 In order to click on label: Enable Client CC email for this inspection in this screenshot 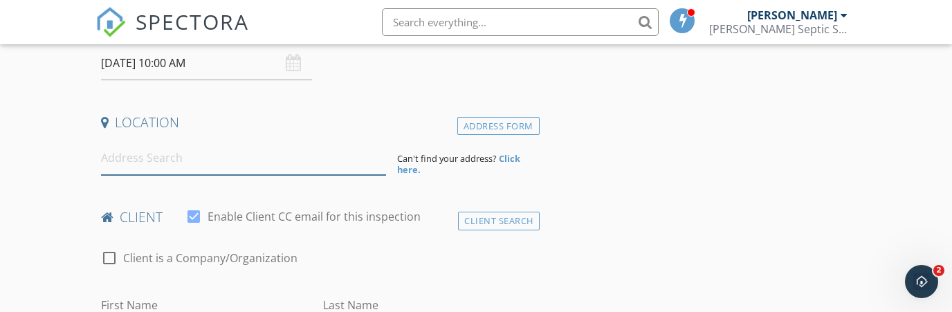, I will do `click(314, 216)`.